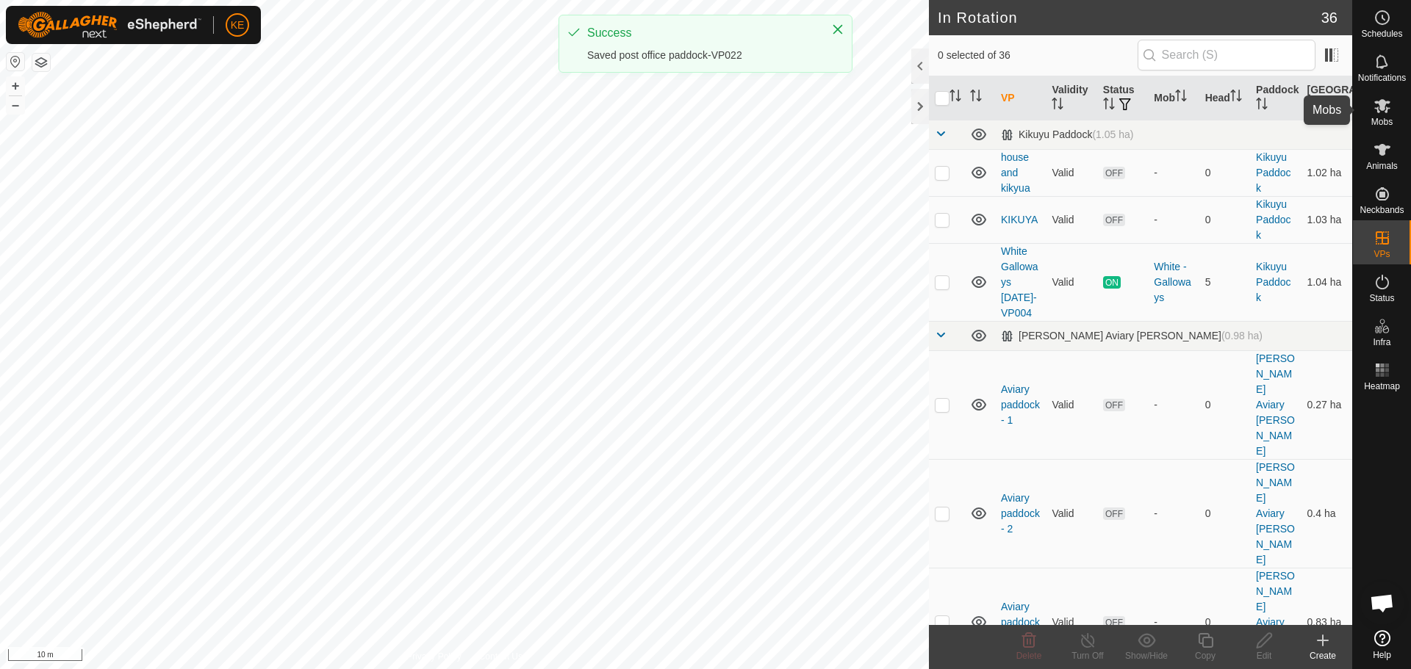 The image size is (1411, 669). I want to click on th: Validity, so click(1070, 98).